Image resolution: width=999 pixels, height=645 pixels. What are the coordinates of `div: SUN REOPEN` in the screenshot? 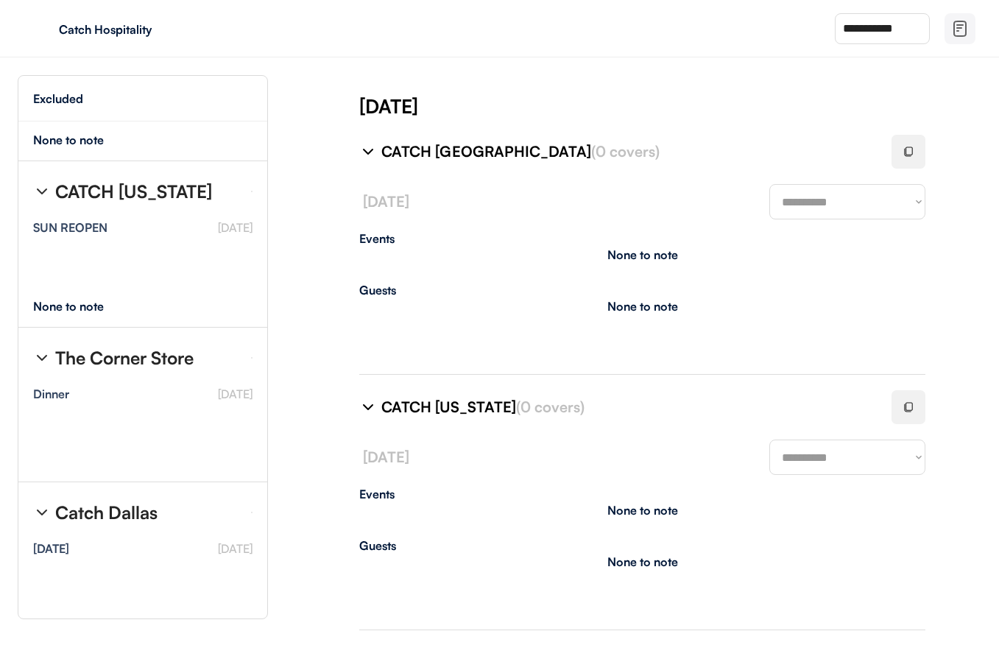 It's located at (70, 228).